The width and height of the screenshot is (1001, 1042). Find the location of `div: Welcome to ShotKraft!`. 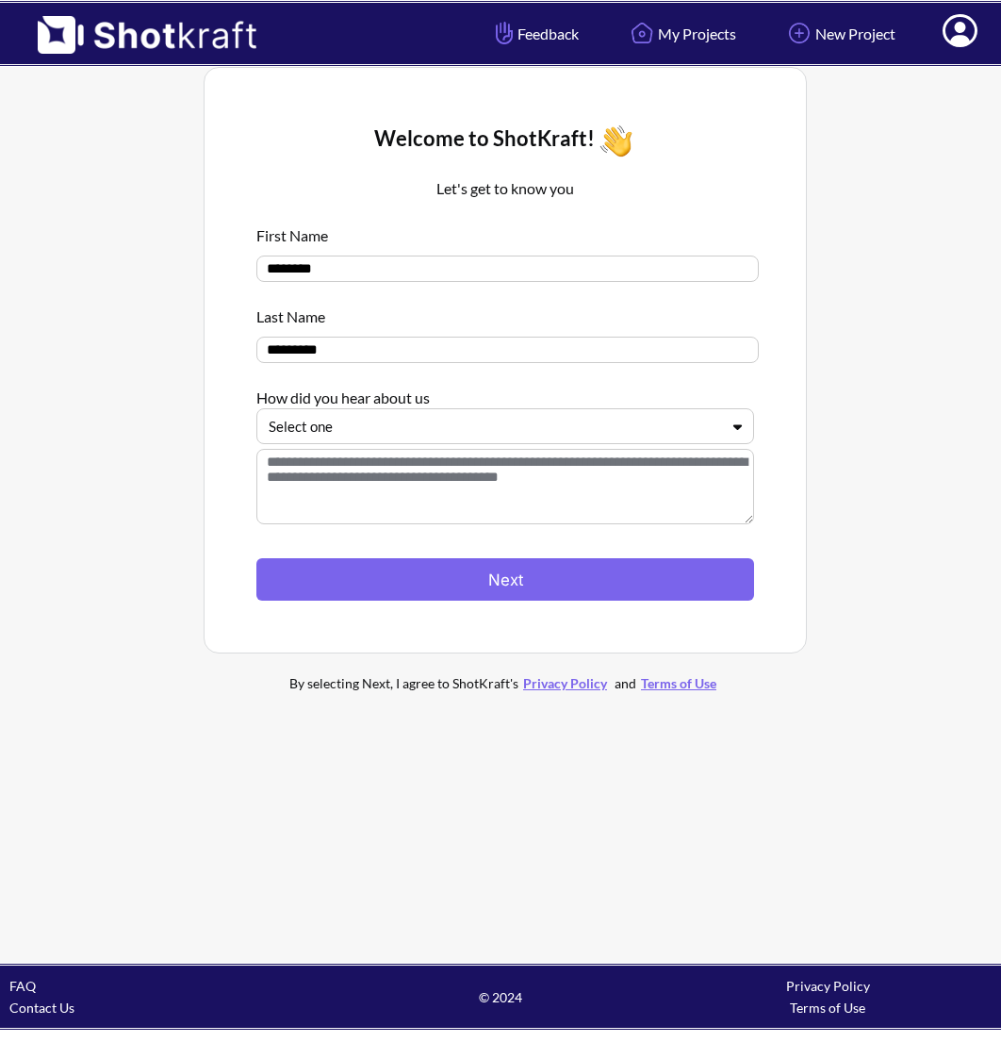

div: Welcome to ShotKraft! is located at coordinates (505, 140).